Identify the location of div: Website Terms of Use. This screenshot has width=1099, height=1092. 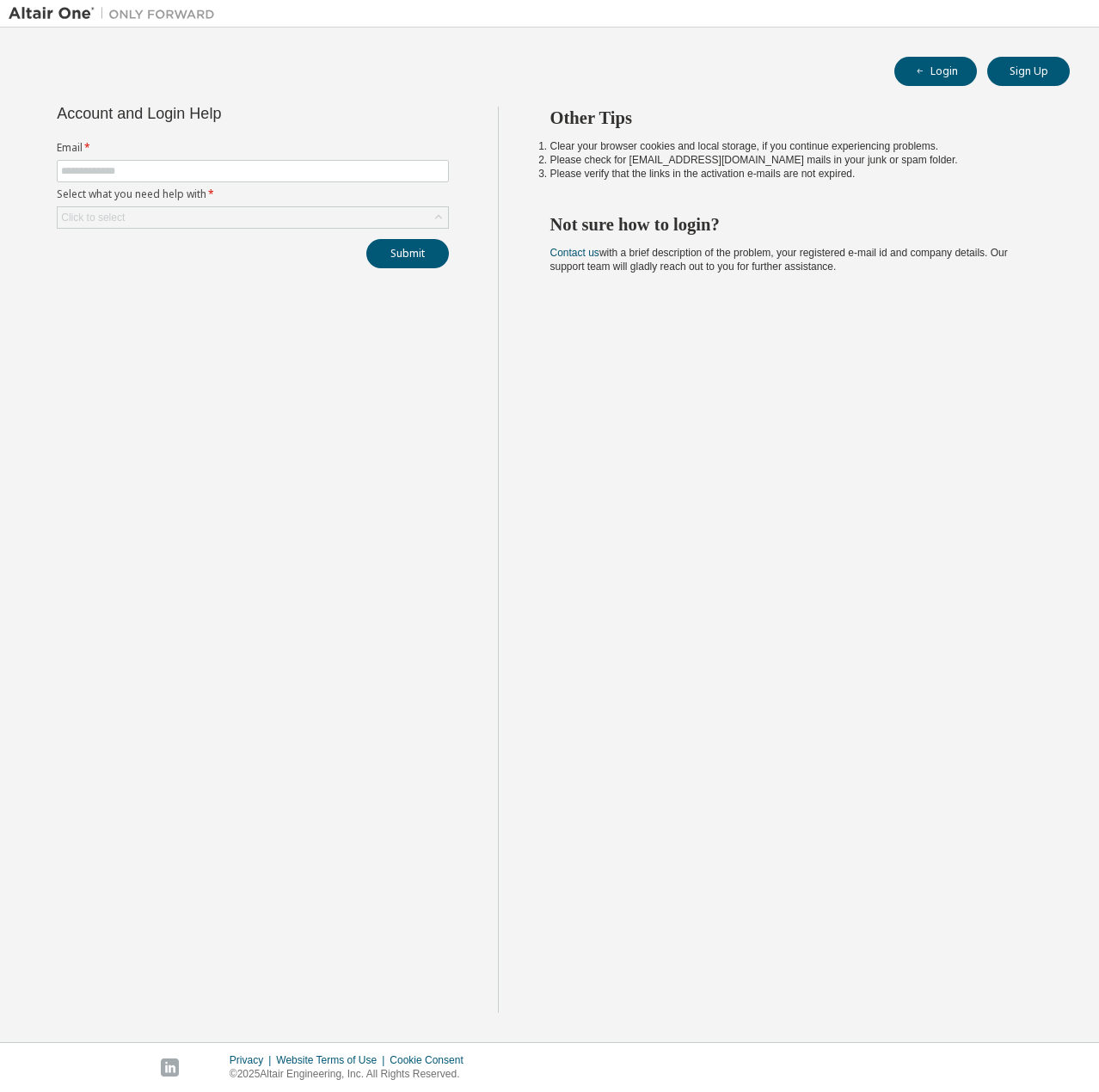
(333, 1060).